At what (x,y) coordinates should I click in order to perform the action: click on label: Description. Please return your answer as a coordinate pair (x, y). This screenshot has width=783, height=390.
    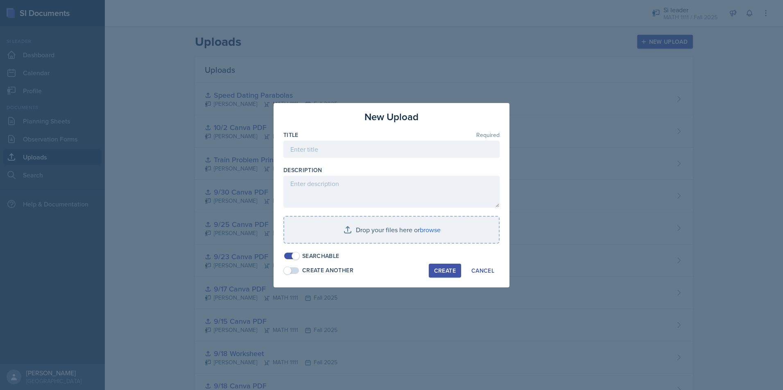
    Looking at the image, I should click on (302, 170).